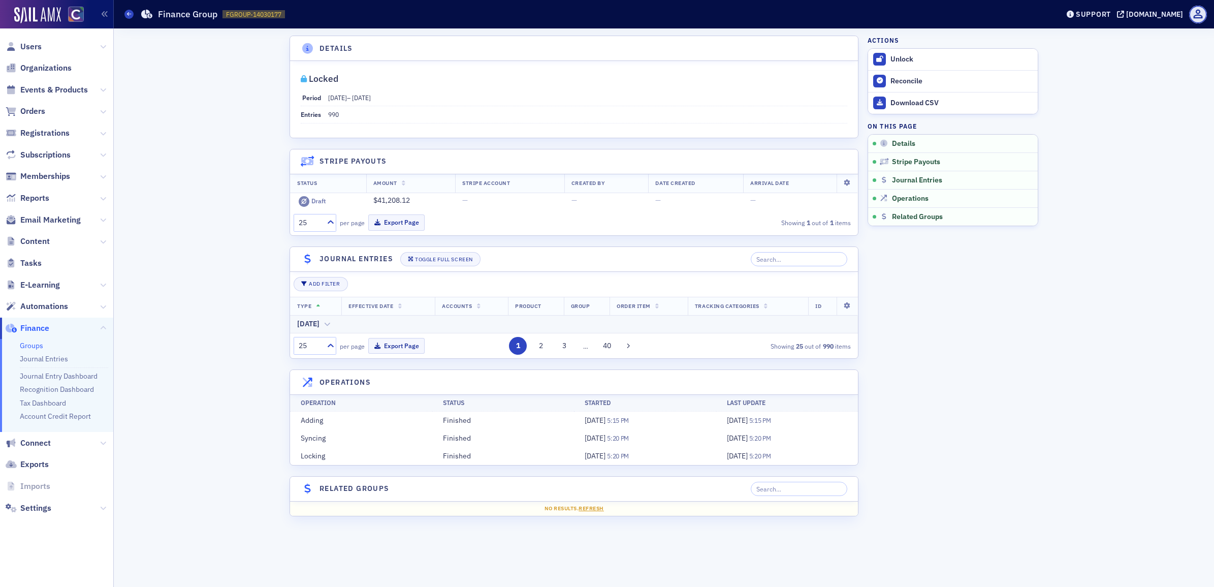 This screenshot has height=587, width=1214. I want to click on button: 40, so click(606, 345).